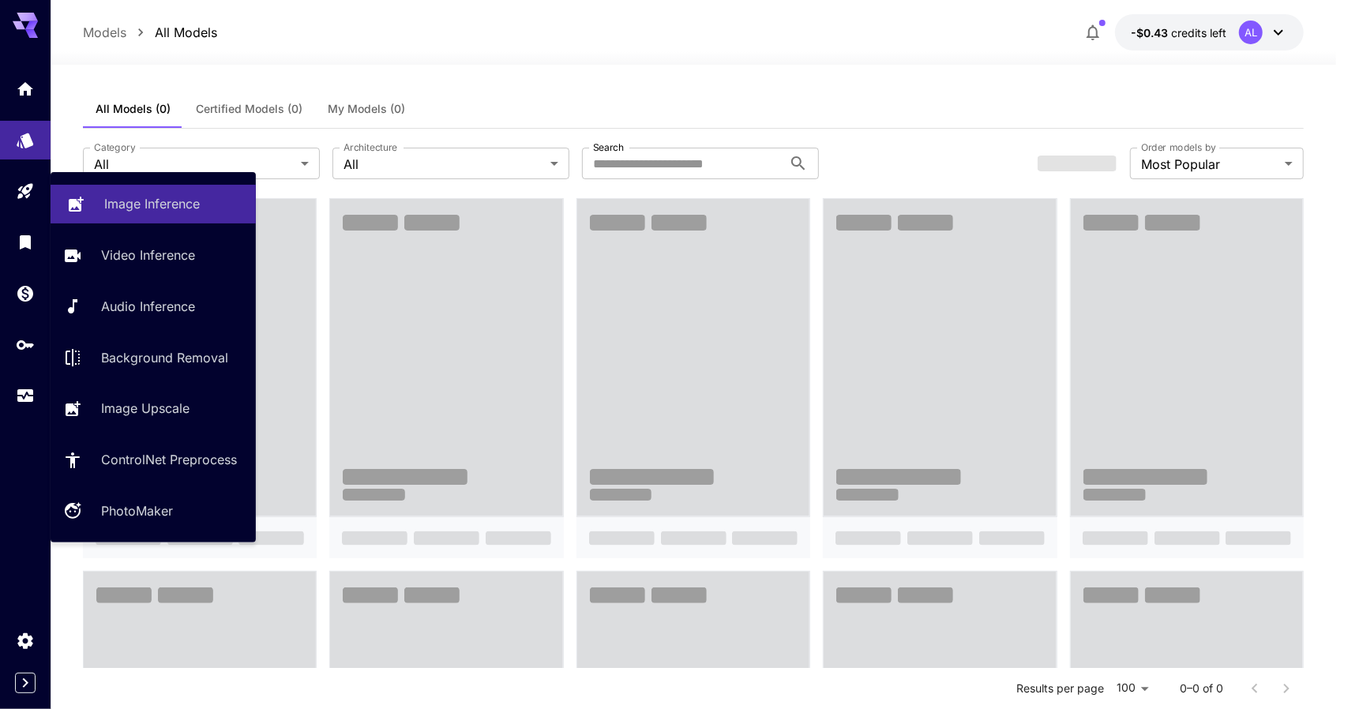 The height and width of the screenshot is (709, 1348). Describe the element at coordinates (153, 204) in the screenshot. I see `a: Image Inference` at that location.